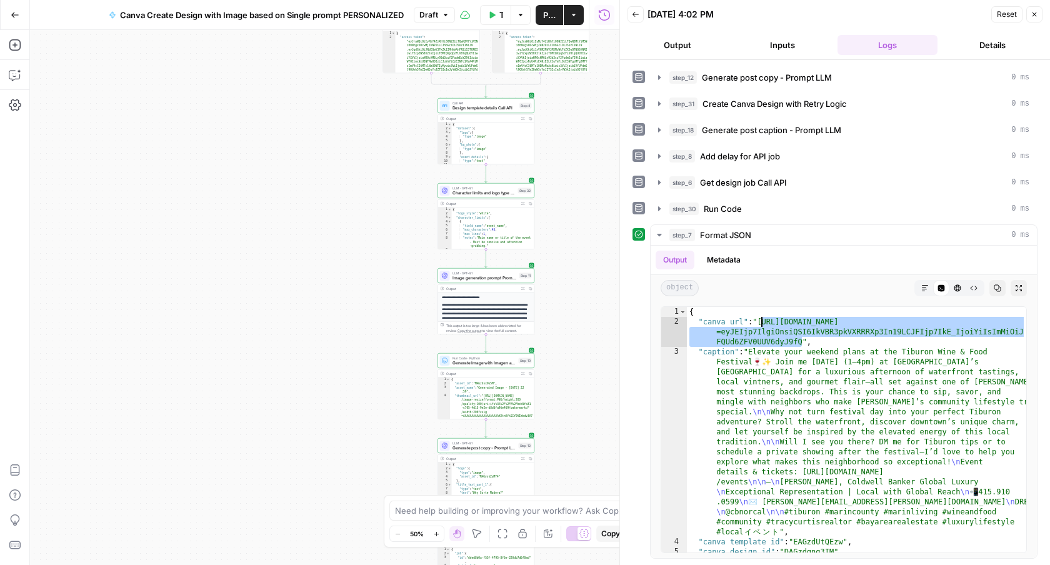  What do you see at coordinates (501, 15) in the screenshot?
I see `span: Test Workflow` at bounding box center [501, 15].